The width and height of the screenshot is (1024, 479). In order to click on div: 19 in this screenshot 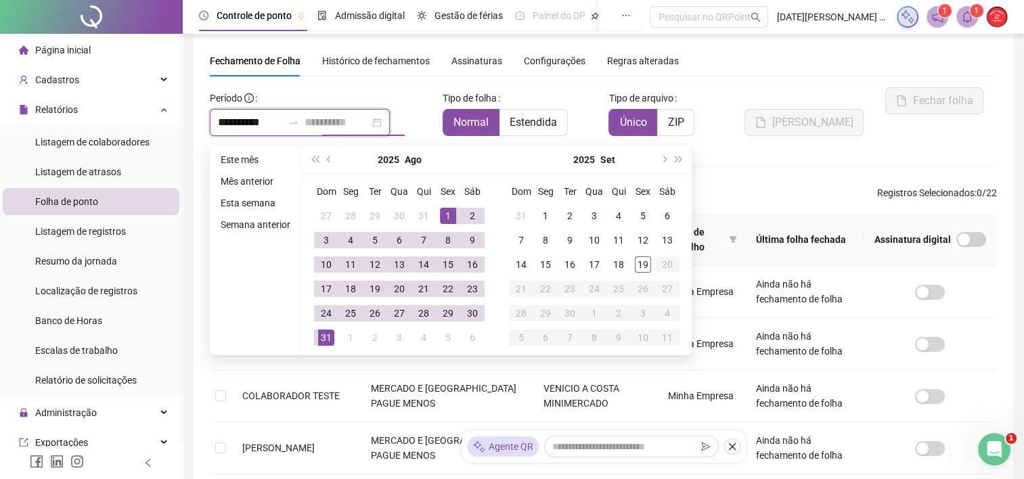, I will do `click(375, 289)`.